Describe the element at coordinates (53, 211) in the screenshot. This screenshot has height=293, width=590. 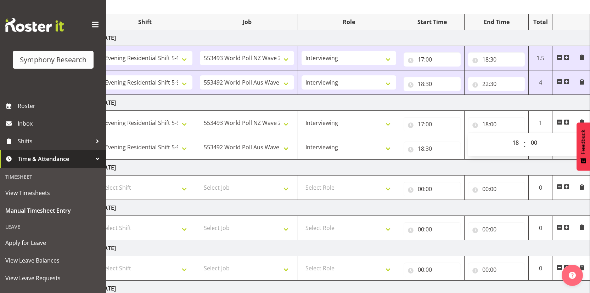
I see `span: Manual Timesheet Entry` at that location.